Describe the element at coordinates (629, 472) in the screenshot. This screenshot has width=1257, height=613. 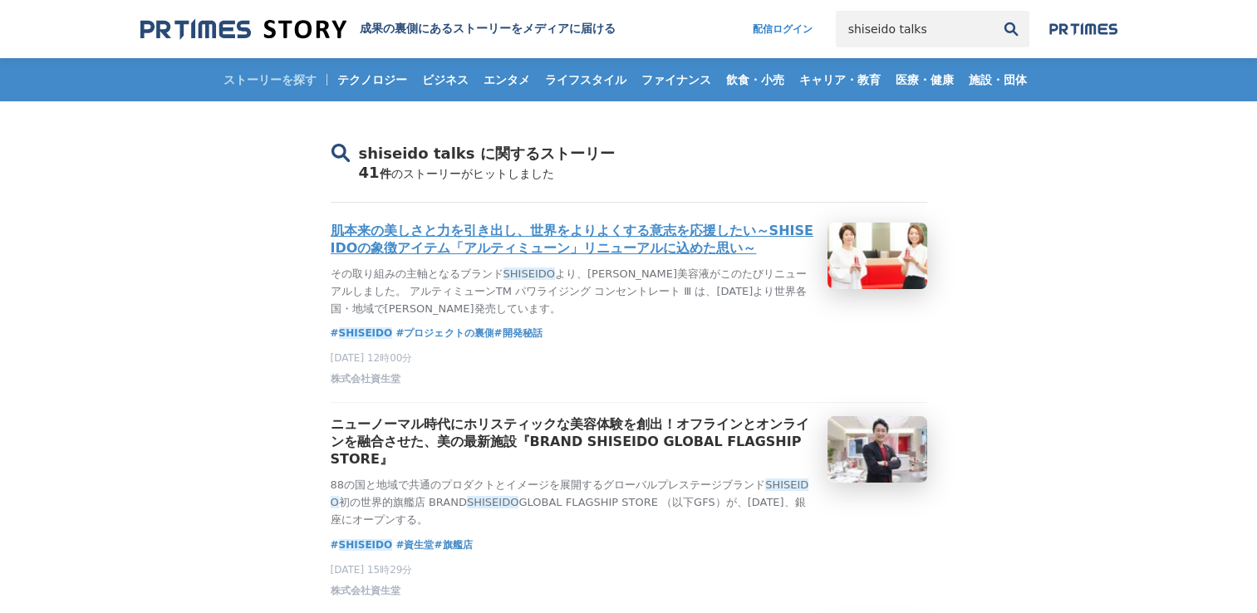
I see `a: ニューノーマル時代にホリスティックな美容体験を創出！オフラインとオンラインを融合させた、美の最新施設『BRAND SHISEIDO GLOBAL FLAGSHIP STORE』88の国と地域で共...` at that location.